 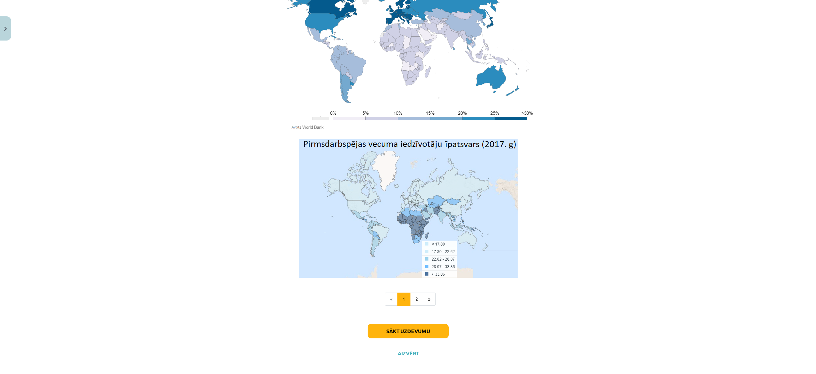 I want to click on button: Aizvērt, so click(x=408, y=353).